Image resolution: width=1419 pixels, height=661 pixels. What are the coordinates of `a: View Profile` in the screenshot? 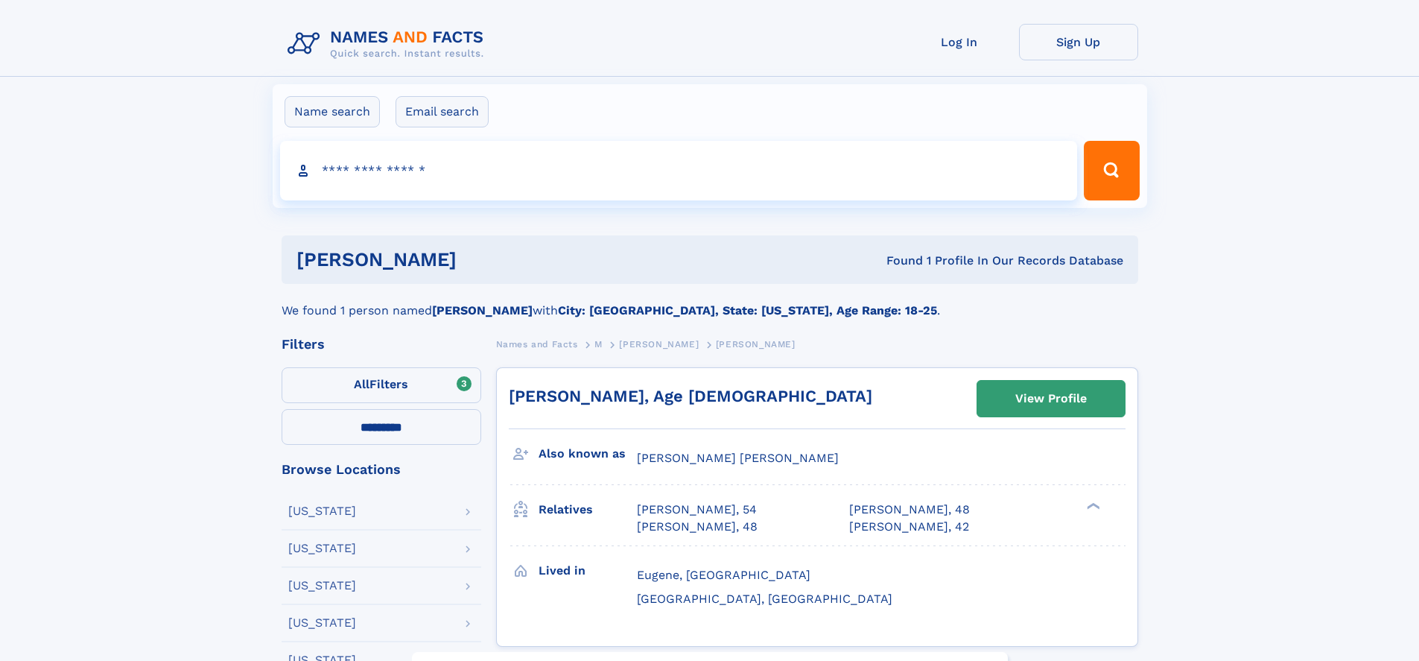 It's located at (1051, 399).